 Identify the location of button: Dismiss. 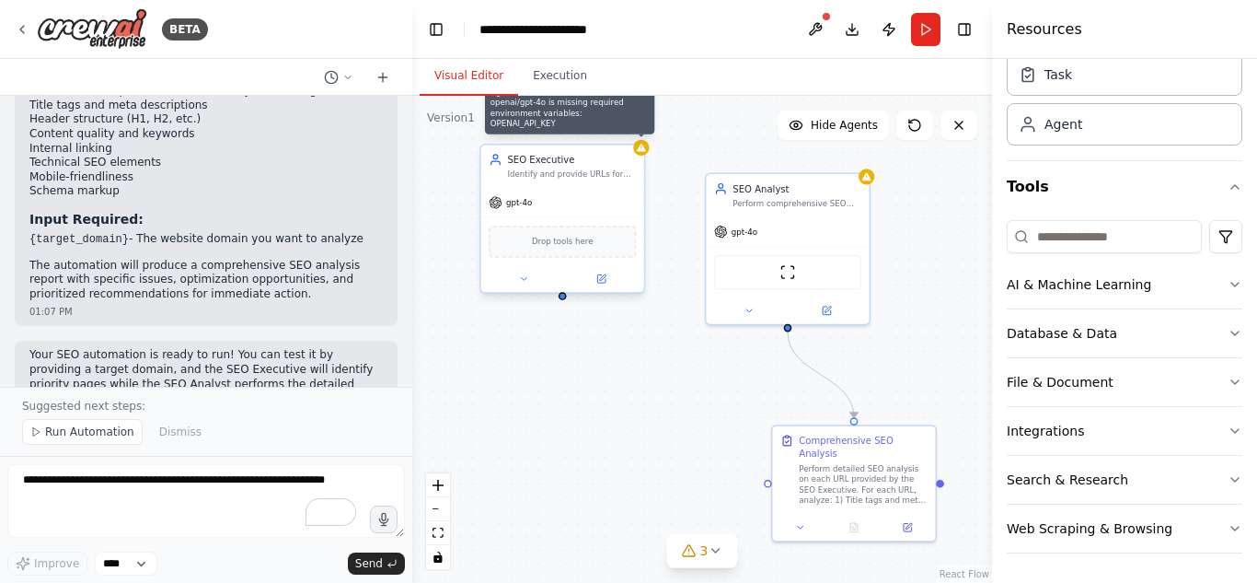
(180, 432).